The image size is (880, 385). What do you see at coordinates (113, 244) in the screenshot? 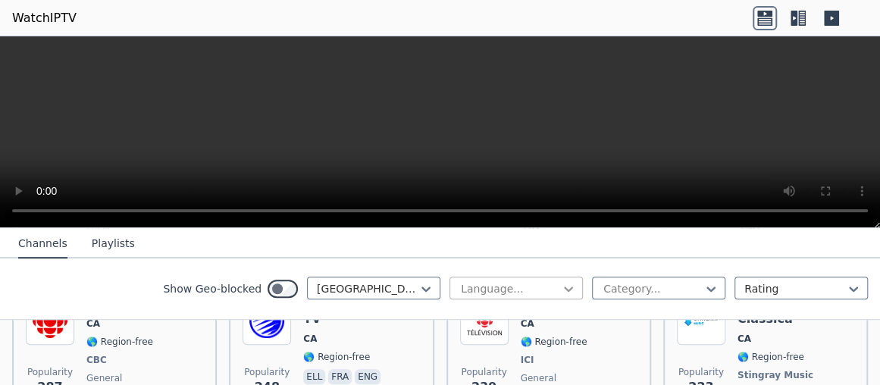
I see `button: Playlists` at bounding box center [113, 244].